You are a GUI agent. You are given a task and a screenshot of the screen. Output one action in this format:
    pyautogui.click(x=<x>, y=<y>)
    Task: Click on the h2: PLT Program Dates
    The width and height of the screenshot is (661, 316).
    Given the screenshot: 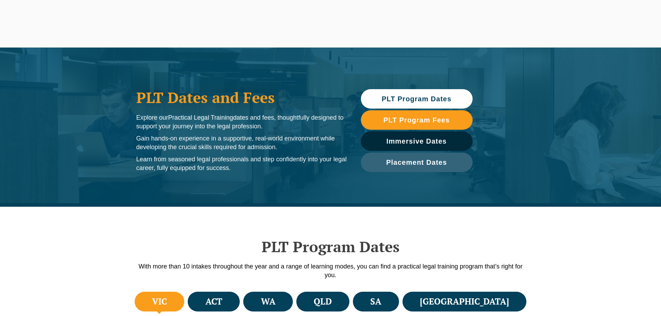 What is the action you would take?
    pyautogui.click(x=331, y=247)
    